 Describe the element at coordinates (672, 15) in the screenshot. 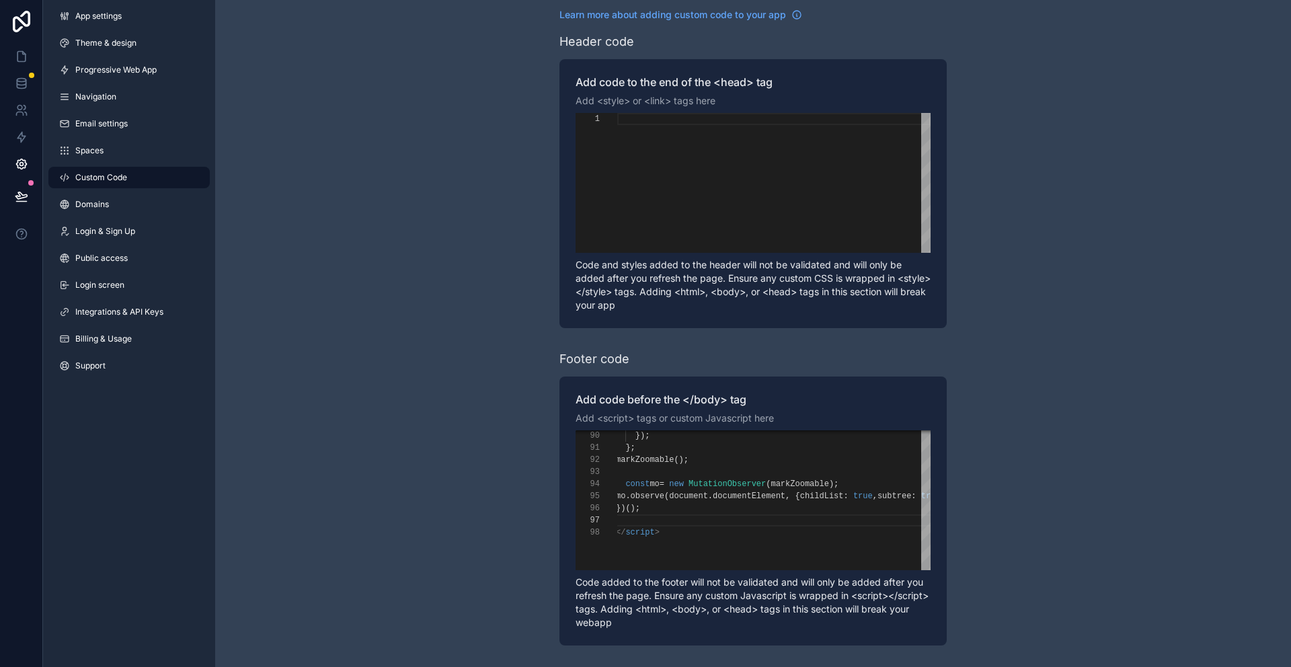

I see `span: Learn more about adding custom code to your app` at that location.